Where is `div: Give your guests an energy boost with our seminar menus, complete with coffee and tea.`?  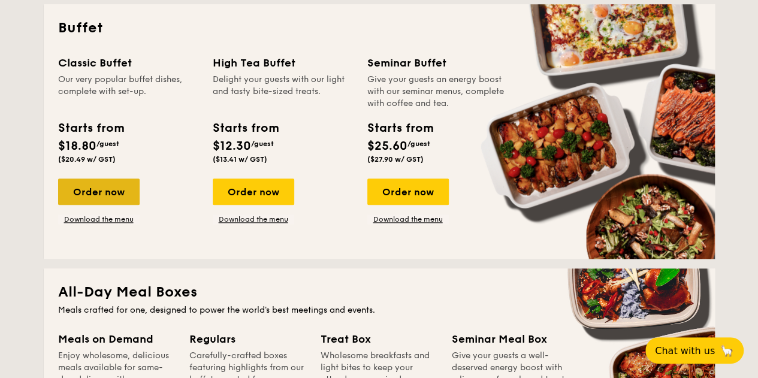
div: Give your guests an energy boost with our seminar menus, complete with coffee and tea. is located at coordinates (437, 92).